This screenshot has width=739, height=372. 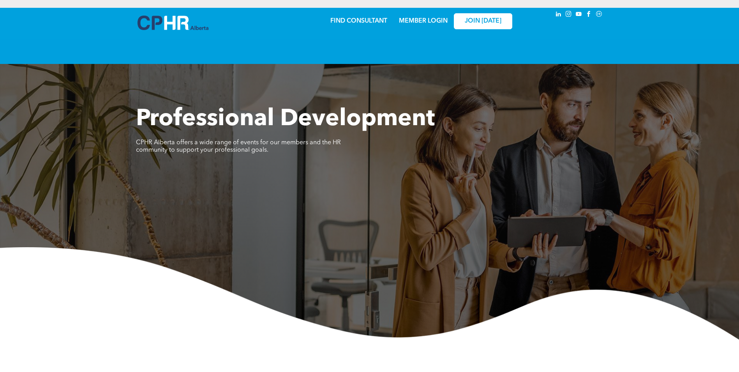 What do you see at coordinates (359, 21) in the screenshot?
I see `a: FIND CONSULTANT` at bounding box center [359, 21].